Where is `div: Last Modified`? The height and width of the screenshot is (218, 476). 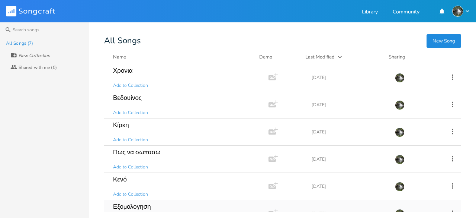
div: Last Modified is located at coordinates (320, 57).